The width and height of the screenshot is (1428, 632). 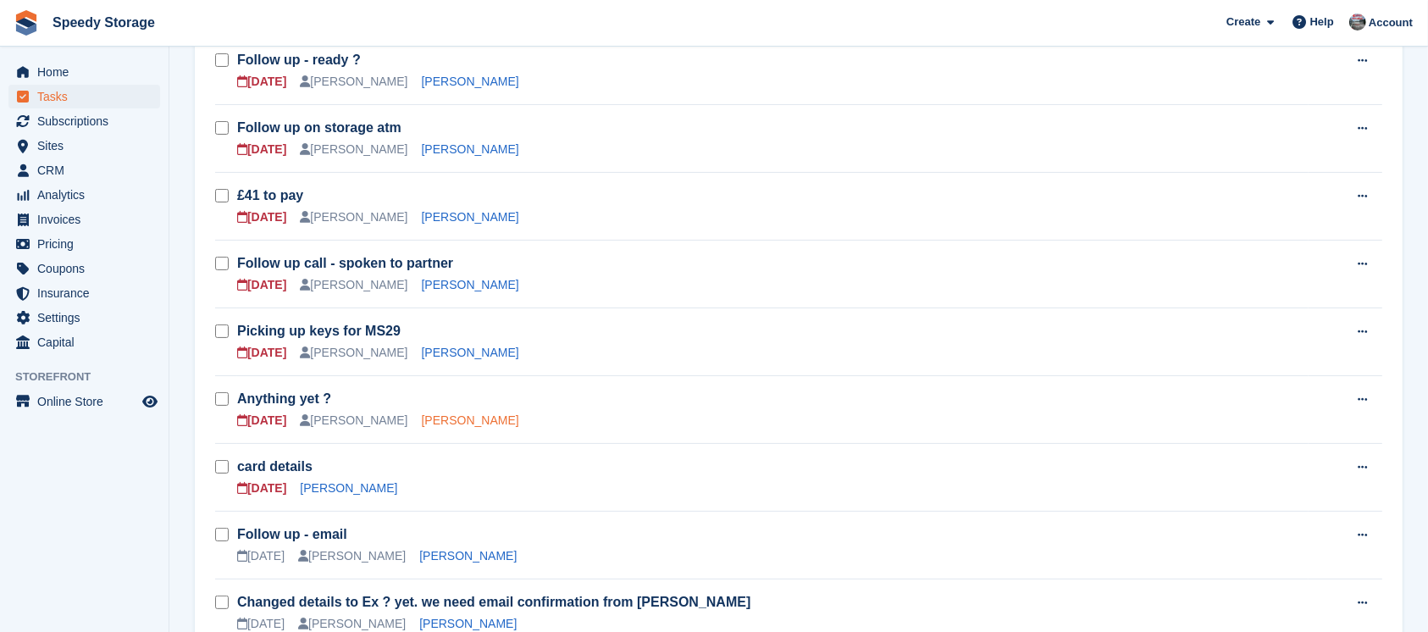 I want to click on a: Anything yet ?, so click(x=284, y=398).